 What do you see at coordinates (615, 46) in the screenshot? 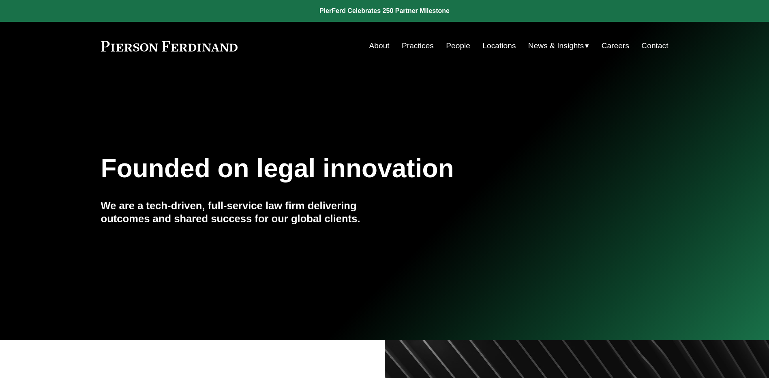
I see `a: Careers` at bounding box center [615, 46].